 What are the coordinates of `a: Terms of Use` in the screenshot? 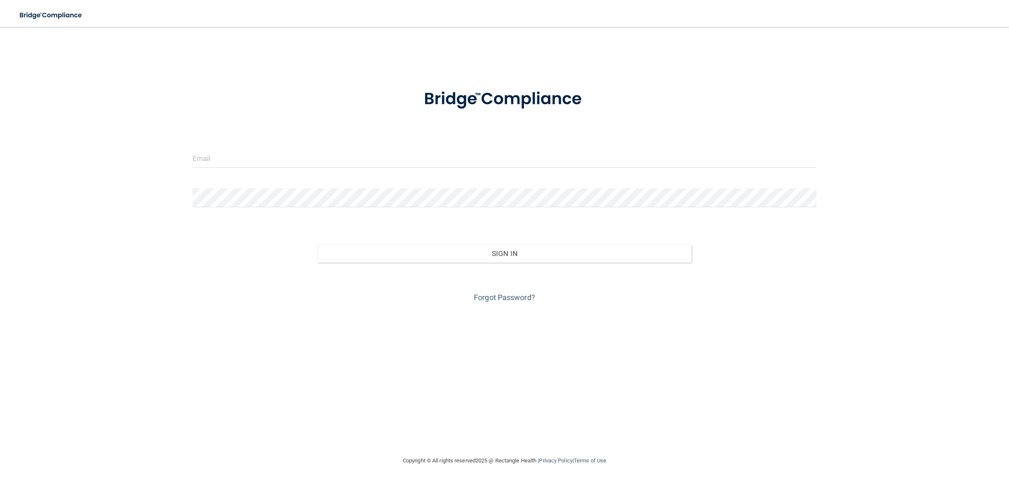 It's located at (590, 461).